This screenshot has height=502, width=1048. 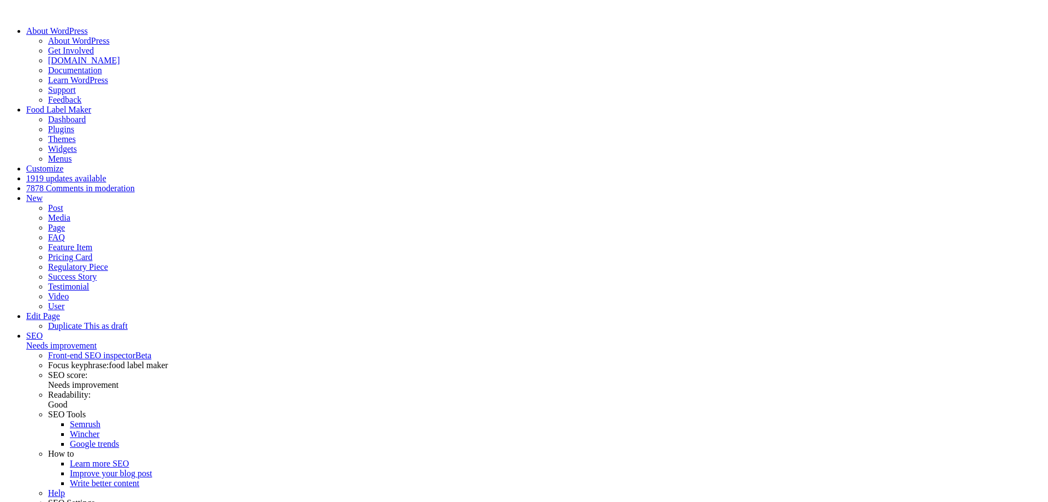 What do you see at coordinates (56, 207) in the screenshot?
I see `a: Post` at bounding box center [56, 207].